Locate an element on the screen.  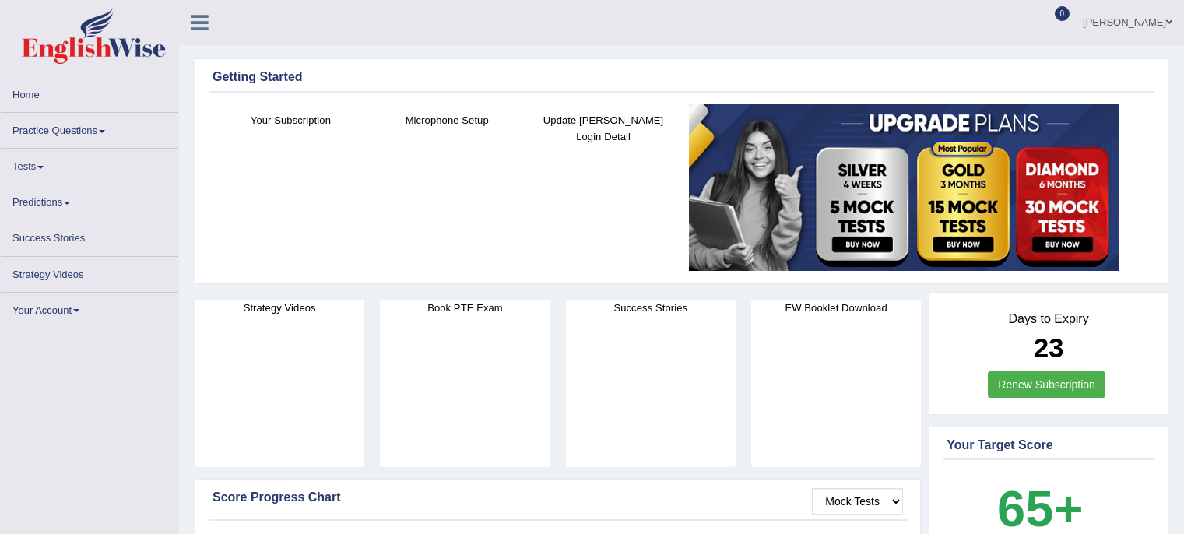
div: Getting Started is located at coordinates (681, 77).